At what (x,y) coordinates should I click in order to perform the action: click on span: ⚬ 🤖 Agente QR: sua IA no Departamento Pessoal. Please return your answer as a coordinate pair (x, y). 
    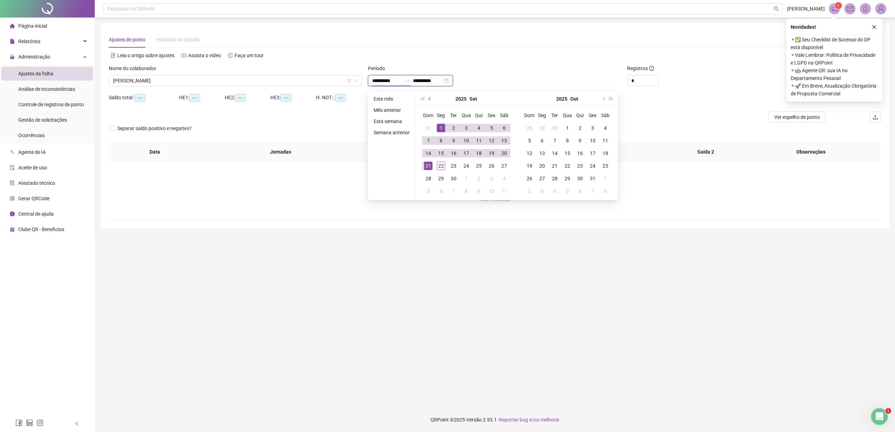
    Looking at the image, I should click on (834, 74).